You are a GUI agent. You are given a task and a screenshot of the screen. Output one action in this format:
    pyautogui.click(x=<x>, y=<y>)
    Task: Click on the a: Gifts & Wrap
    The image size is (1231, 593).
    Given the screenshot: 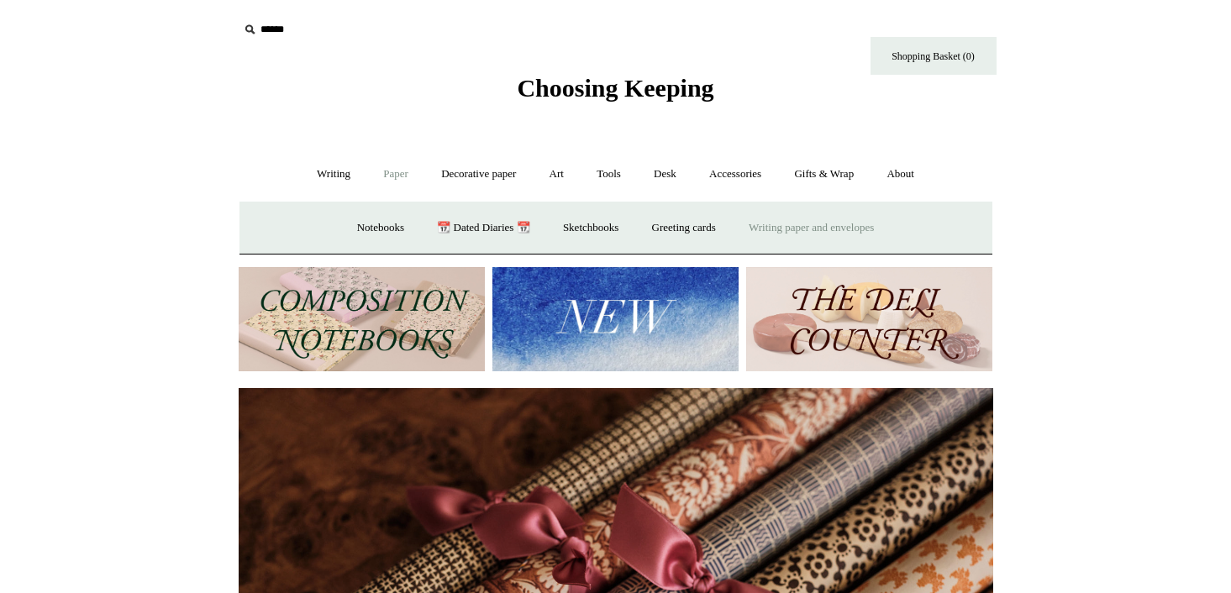 What is the action you would take?
    pyautogui.click(x=824, y=174)
    